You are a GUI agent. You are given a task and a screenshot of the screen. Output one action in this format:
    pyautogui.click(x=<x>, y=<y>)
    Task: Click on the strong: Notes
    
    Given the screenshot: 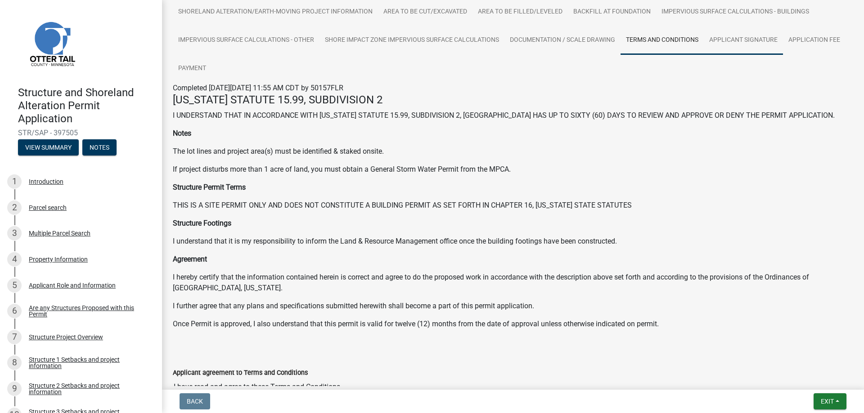 What is the action you would take?
    pyautogui.click(x=182, y=133)
    